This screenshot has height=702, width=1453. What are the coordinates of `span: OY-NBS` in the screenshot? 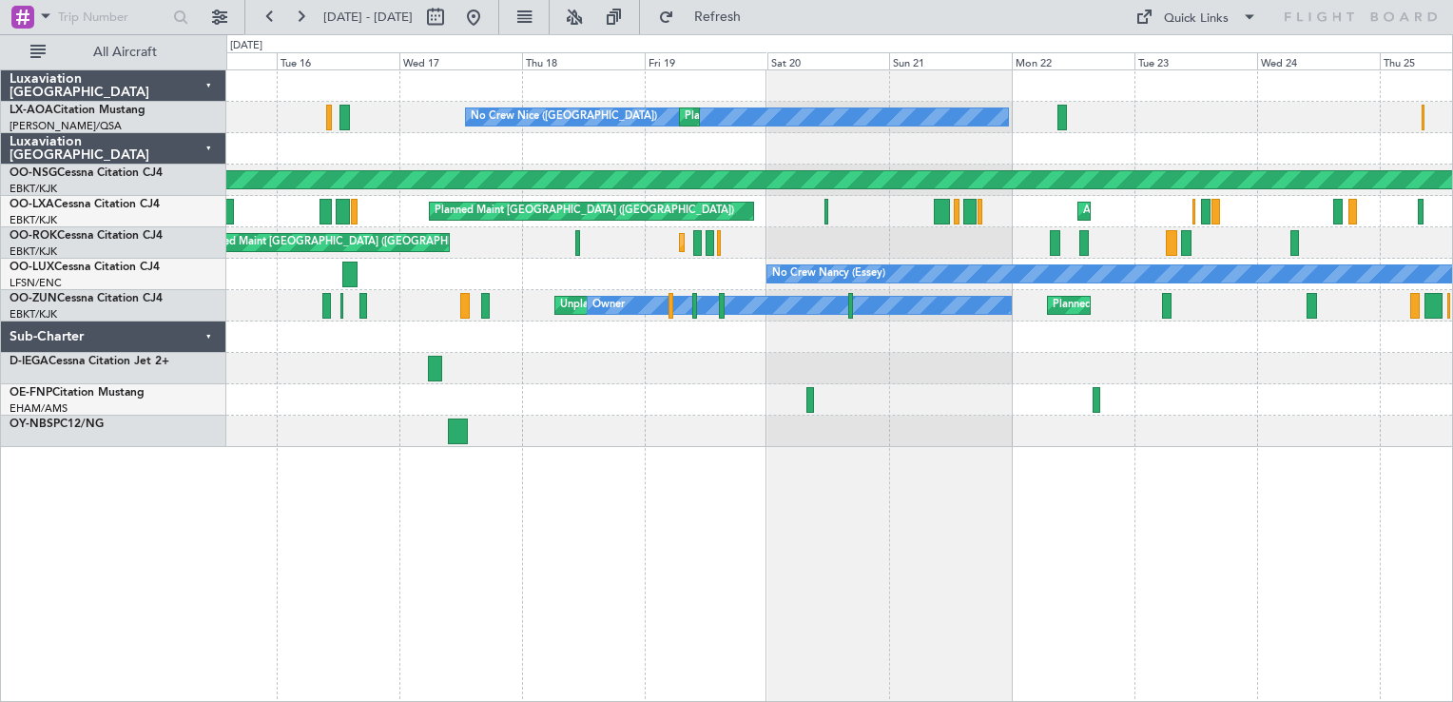 It's located at (31, 424).